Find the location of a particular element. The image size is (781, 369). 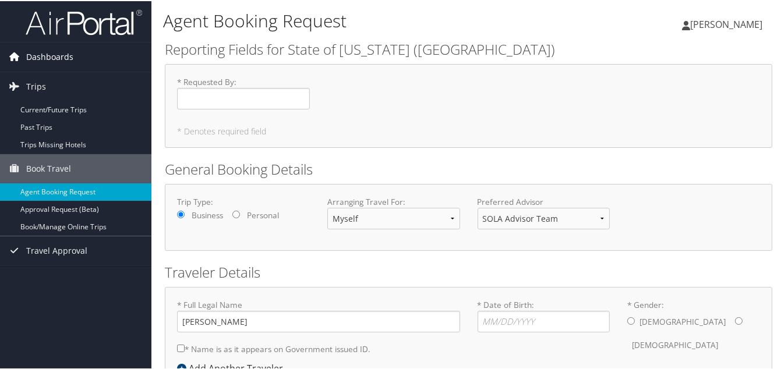

label: Trip Type: is located at coordinates (244, 201).